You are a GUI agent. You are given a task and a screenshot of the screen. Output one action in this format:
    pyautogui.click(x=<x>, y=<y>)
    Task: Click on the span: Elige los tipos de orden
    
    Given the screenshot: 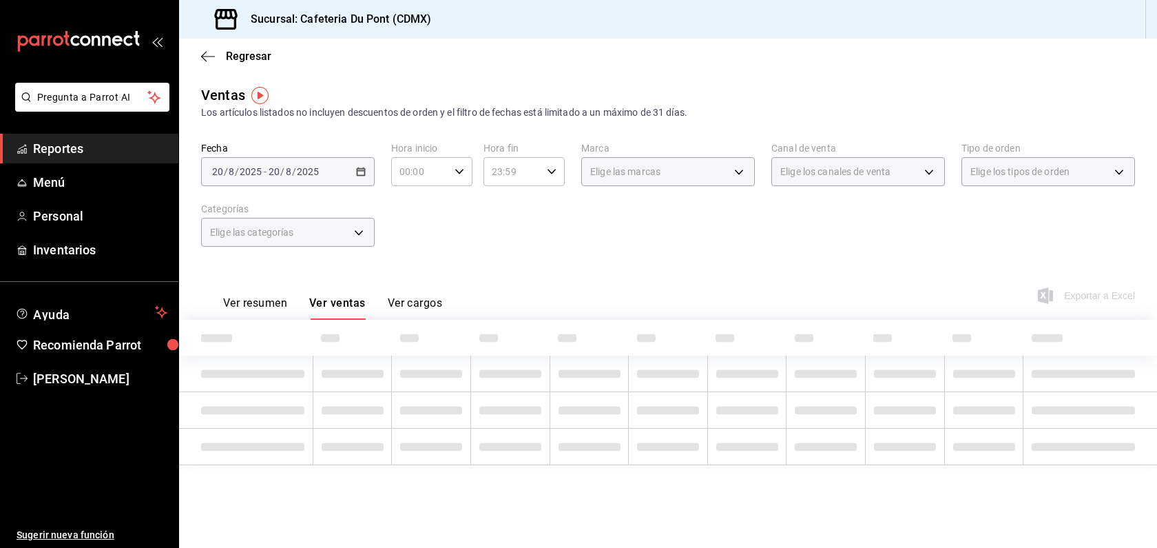 What is the action you would take?
    pyautogui.click(x=1020, y=172)
    